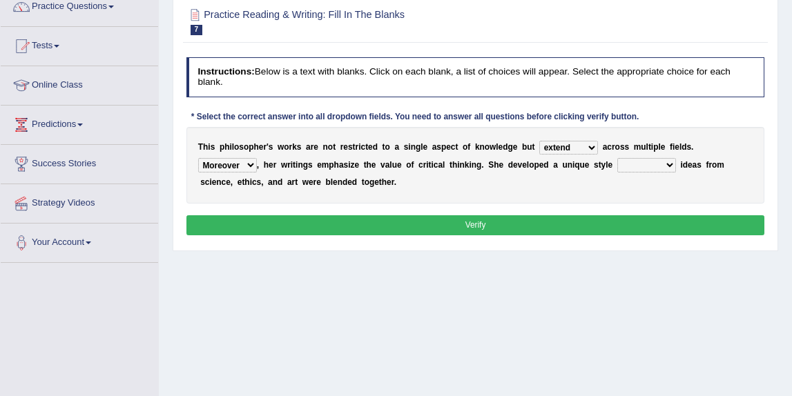 The height and width of the screenshot is (396, 792). I want to click on h4: Below is a text with blanks. Click on each blank, a list of choices will appear. Select the appro..., so click(476, 77).